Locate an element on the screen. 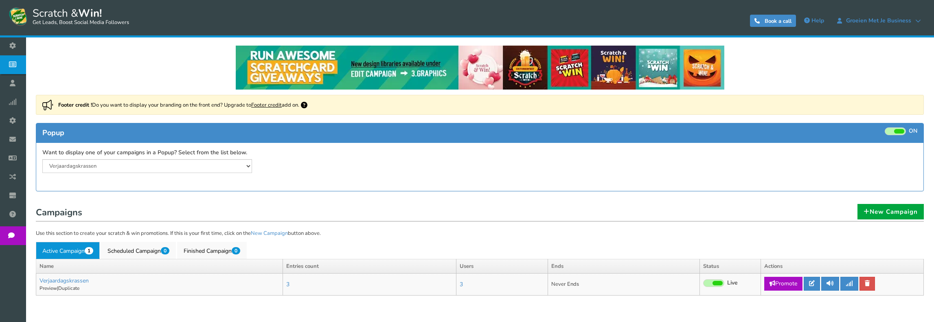 The width and height of the screenshot is (934, 322). a: Book a call is located at coordinates (772, 21).